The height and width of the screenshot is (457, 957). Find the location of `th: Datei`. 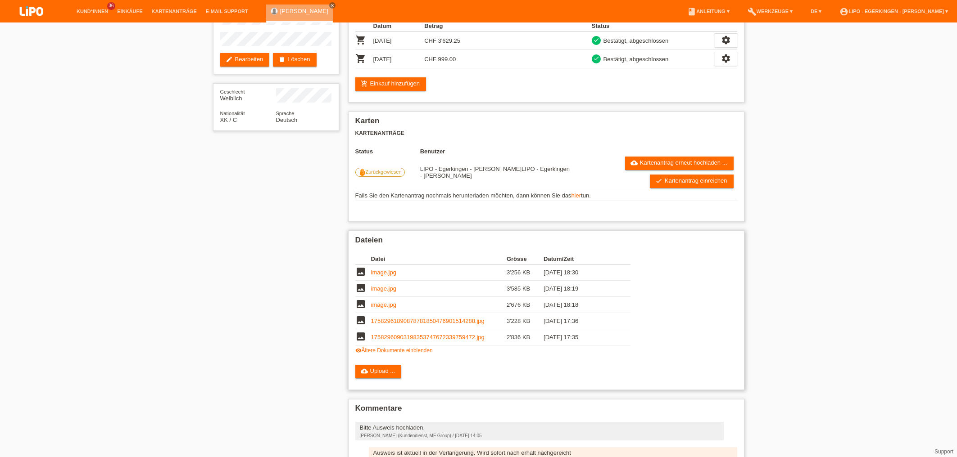

th: Datei is located at coordinates (438, 259).